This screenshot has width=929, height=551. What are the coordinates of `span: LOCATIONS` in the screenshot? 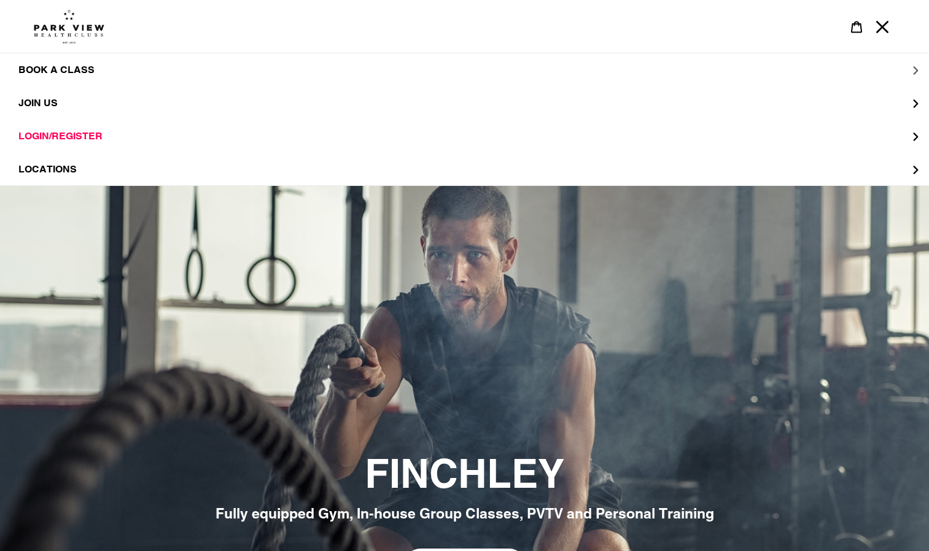 It's located at (47, 169).